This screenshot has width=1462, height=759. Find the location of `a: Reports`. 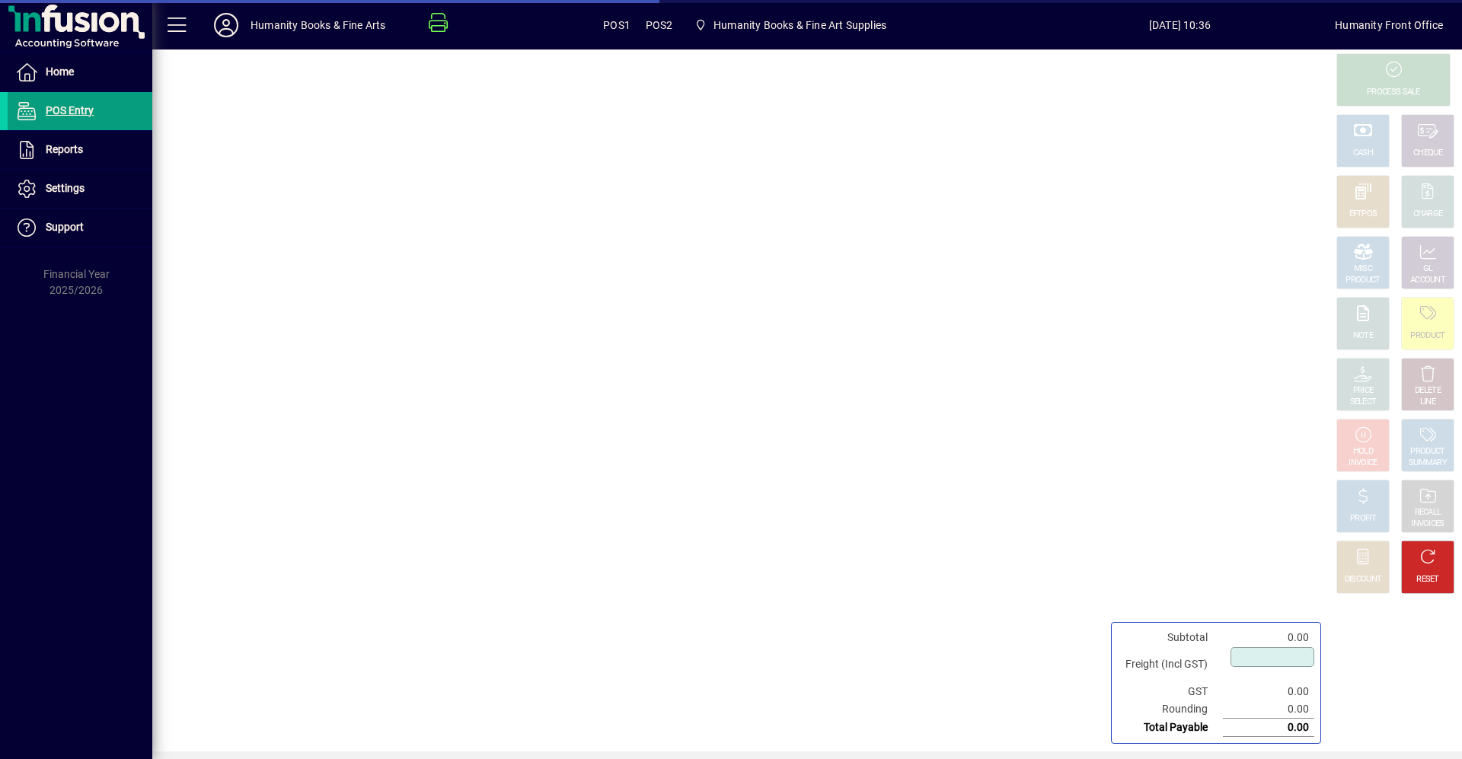

a: Reports is located at coordinates (80, 150).